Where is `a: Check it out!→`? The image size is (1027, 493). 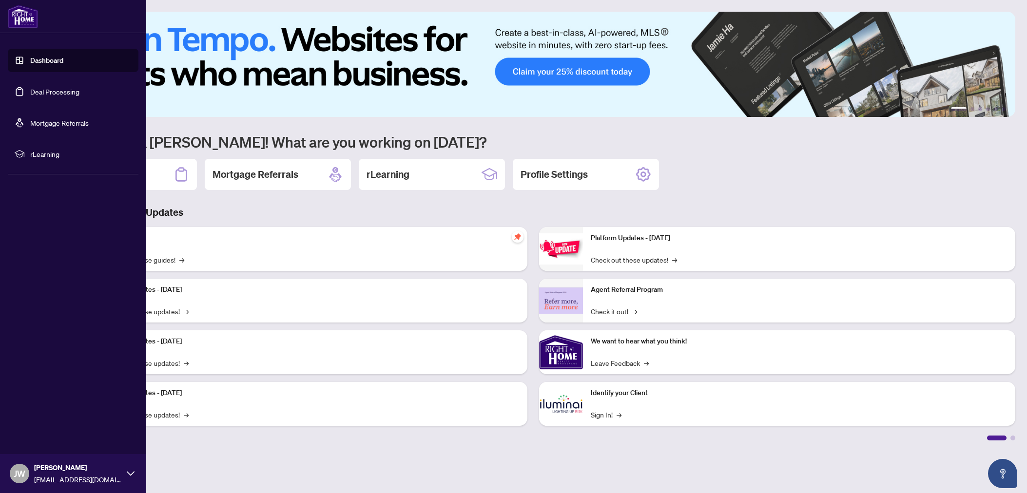
a: Check it out!→ is located at coordinates (614, 311).